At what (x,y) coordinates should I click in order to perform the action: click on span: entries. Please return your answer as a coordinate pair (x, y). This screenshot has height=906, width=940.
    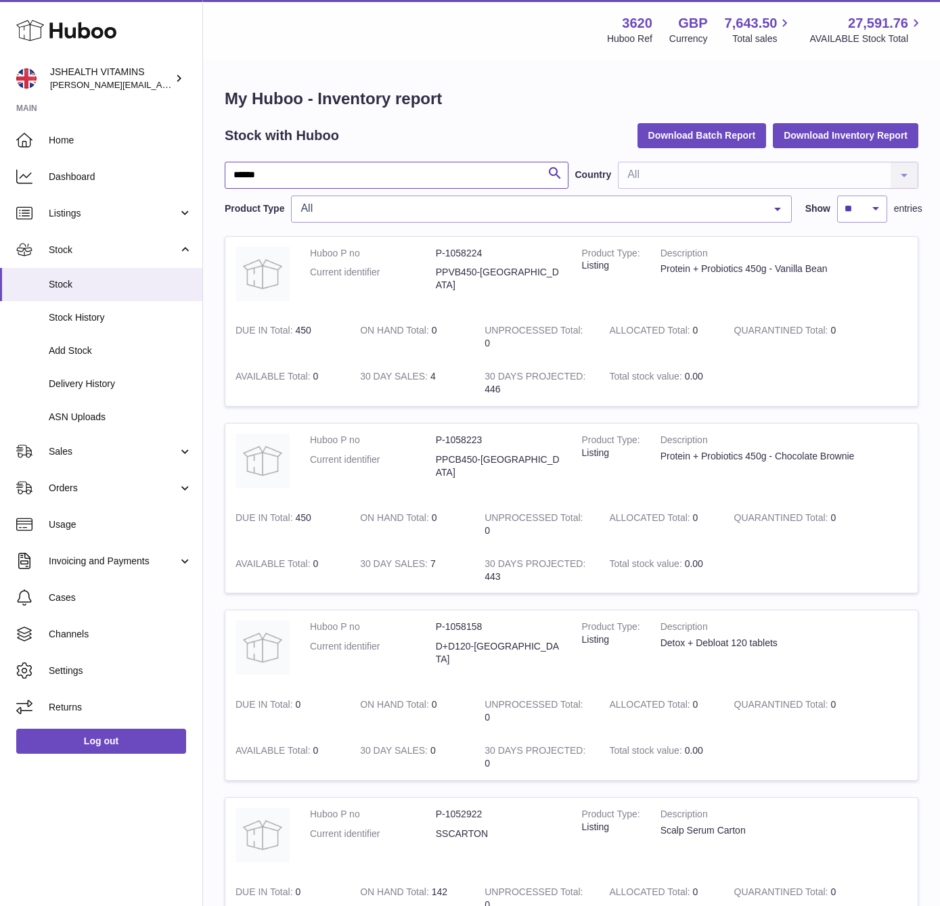
    Looking at the image, I should click on (908, 208).